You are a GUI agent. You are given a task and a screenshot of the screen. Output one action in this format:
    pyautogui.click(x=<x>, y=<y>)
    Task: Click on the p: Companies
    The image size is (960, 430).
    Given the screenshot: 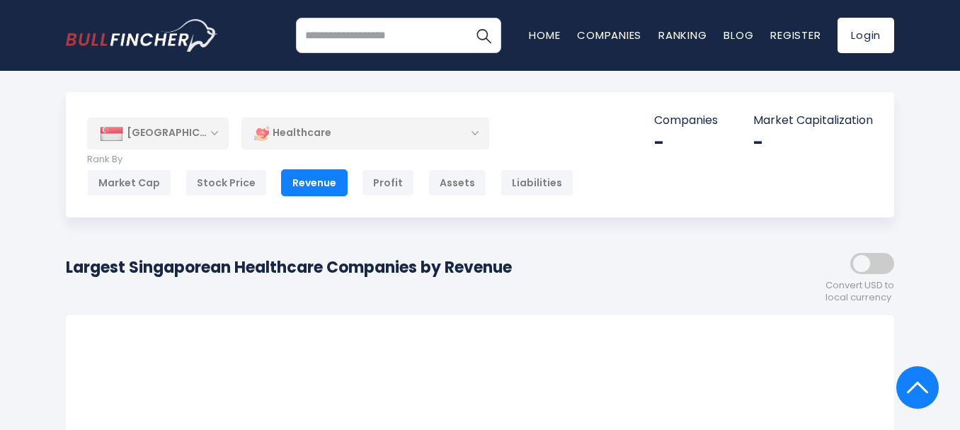 What is the action you would take?
    pyautogui.click(x=686, y=120)
    